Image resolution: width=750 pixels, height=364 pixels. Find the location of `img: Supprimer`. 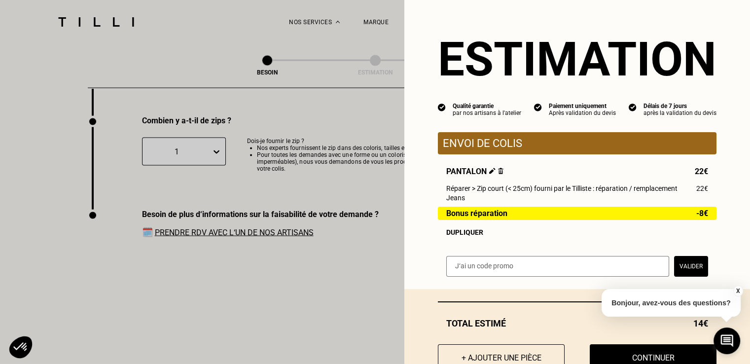

img: Supprimer is located at coordinates (500, 171).